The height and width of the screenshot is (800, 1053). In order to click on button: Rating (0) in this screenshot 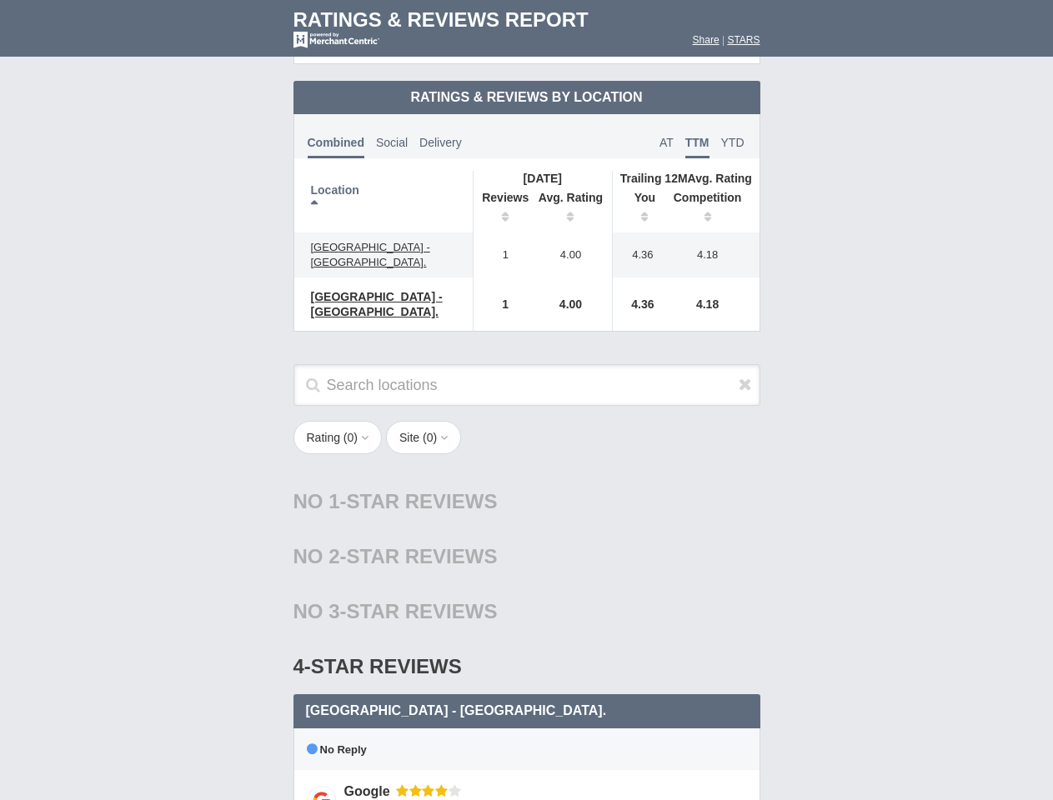, I will do `click(338, 438)`.